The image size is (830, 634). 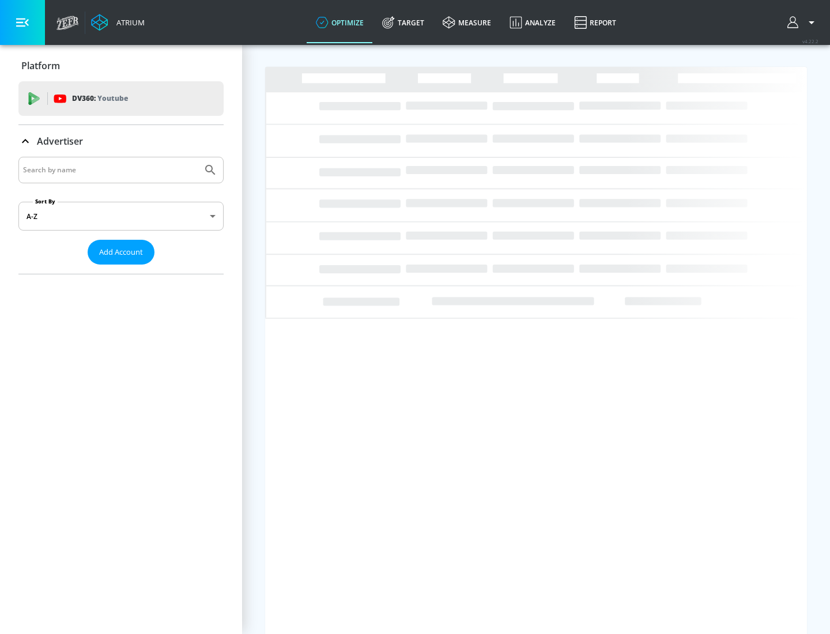 I want to click on a: Atrium, so click(x=118, y=22).